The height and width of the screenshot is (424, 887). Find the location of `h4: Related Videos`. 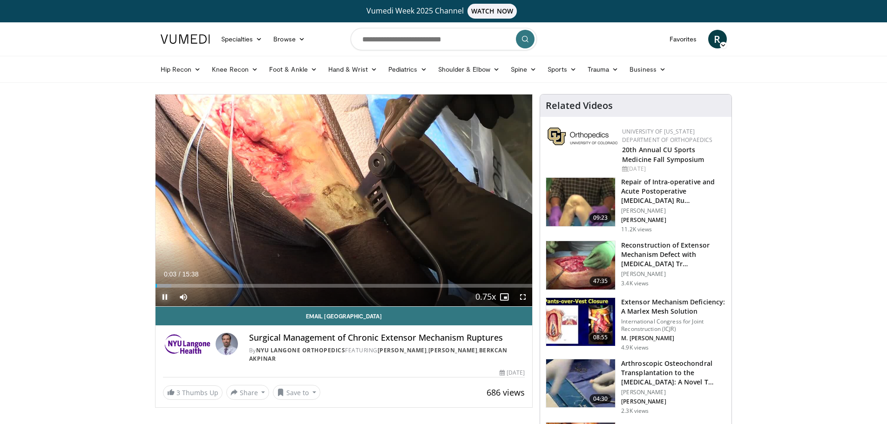

h4: Related Videos is located at coordinates (579, 106).